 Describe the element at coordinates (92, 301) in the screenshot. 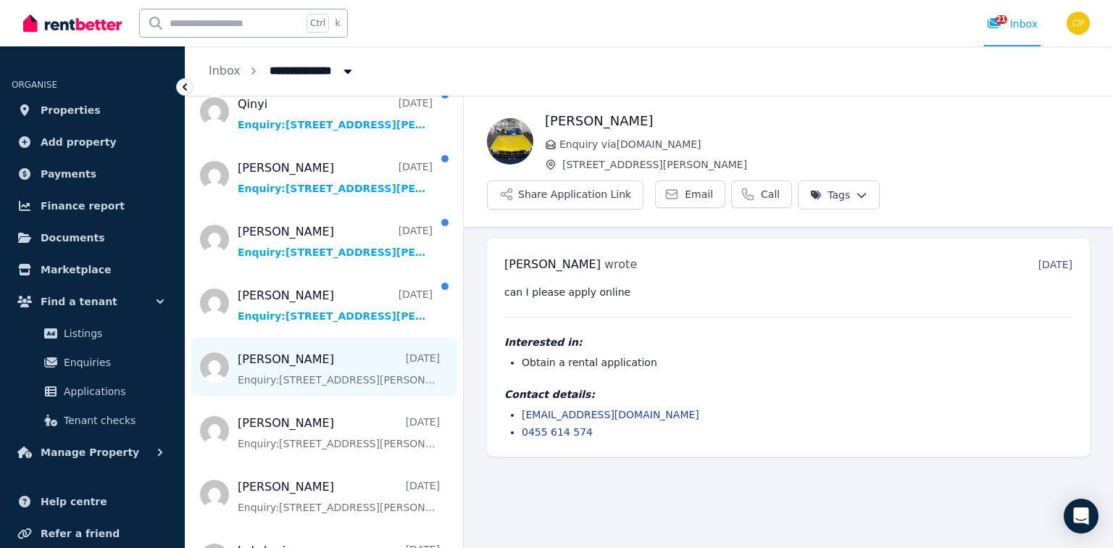

I see `button: Find a tenant` at that location.